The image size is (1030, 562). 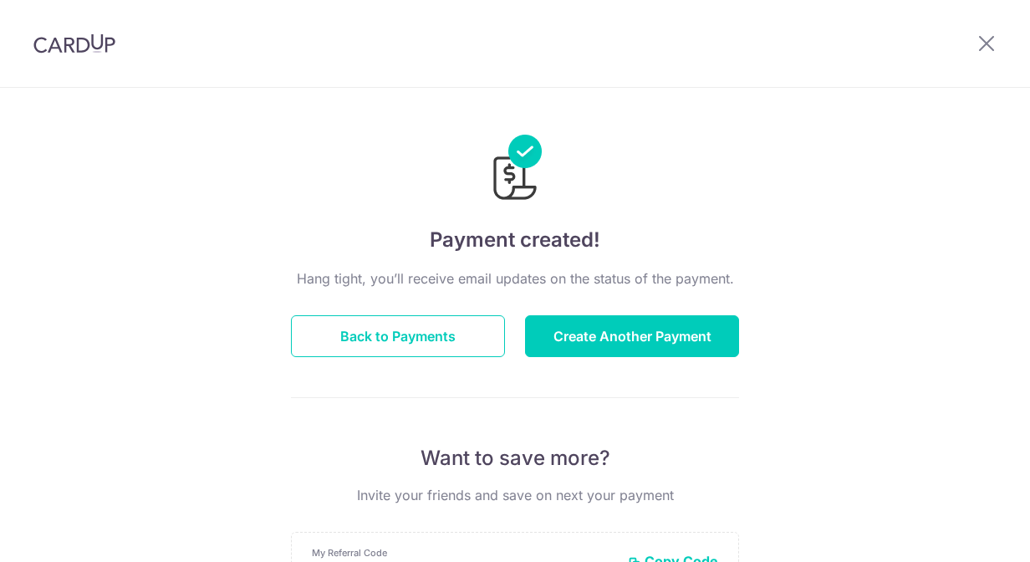 What do you see at coordinates (515, 170) in the screenshot?
I see `img: Payments` at bounding box center [515, 170].